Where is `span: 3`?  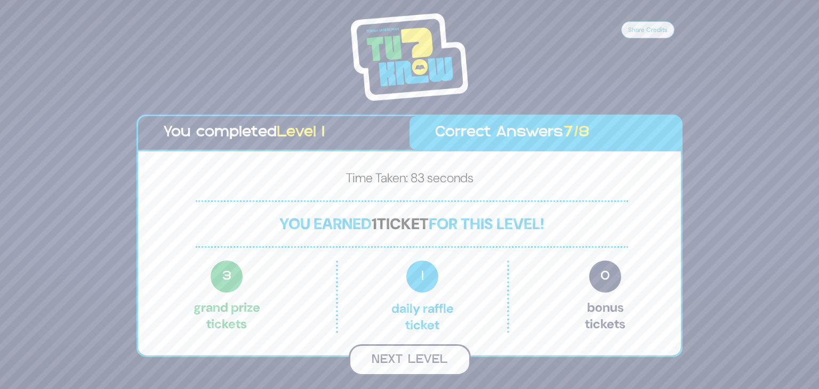
span: 3 is located at coordinates (227, 277).